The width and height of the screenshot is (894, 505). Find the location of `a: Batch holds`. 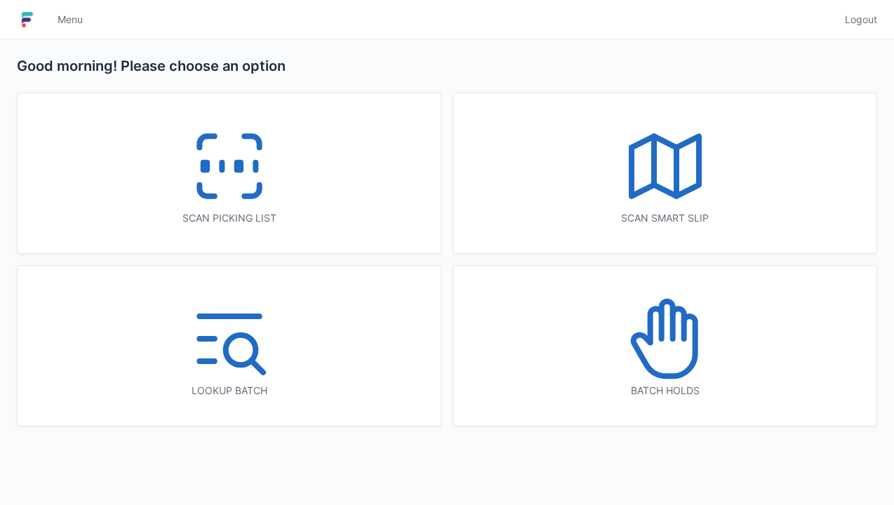

a: Batch holds is located at coordinates (665, 346).